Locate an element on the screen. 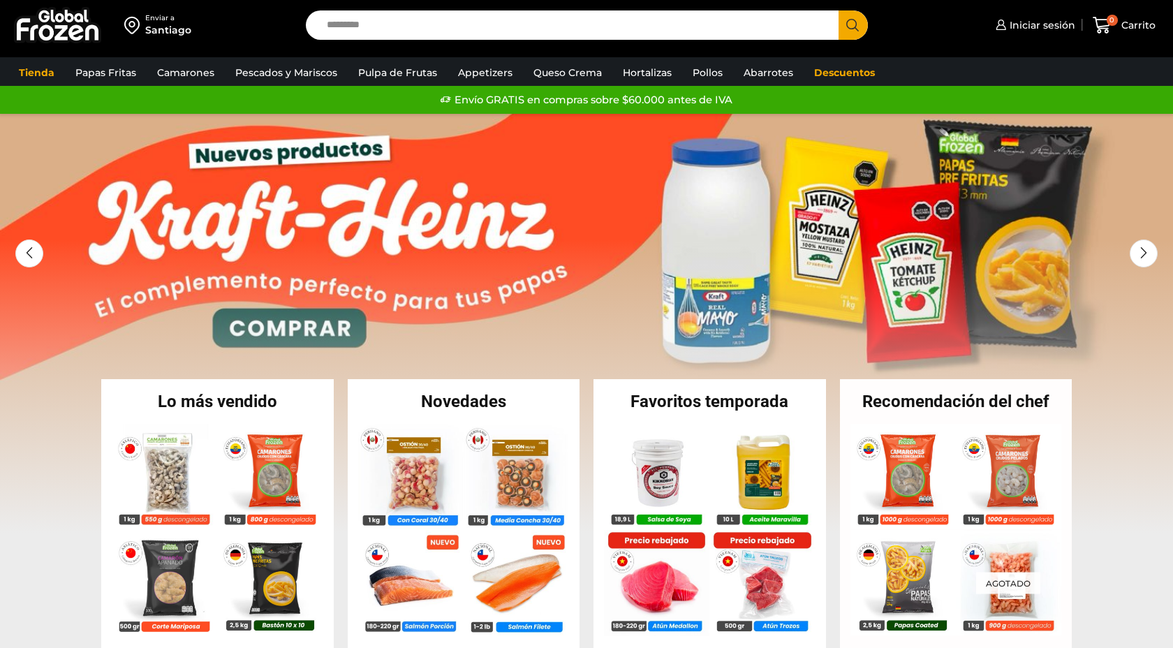 Image resolution: width=1173 pixels, height=648 pixels. div: Previous slide is located at coordinates (29, 253).